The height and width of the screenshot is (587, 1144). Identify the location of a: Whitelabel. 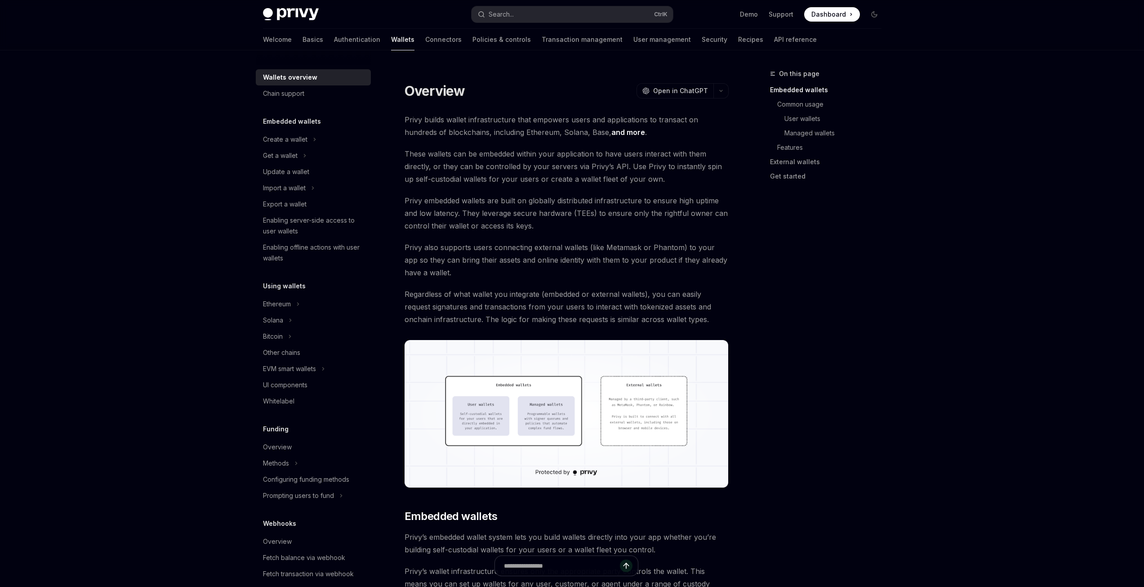
(313, 401).